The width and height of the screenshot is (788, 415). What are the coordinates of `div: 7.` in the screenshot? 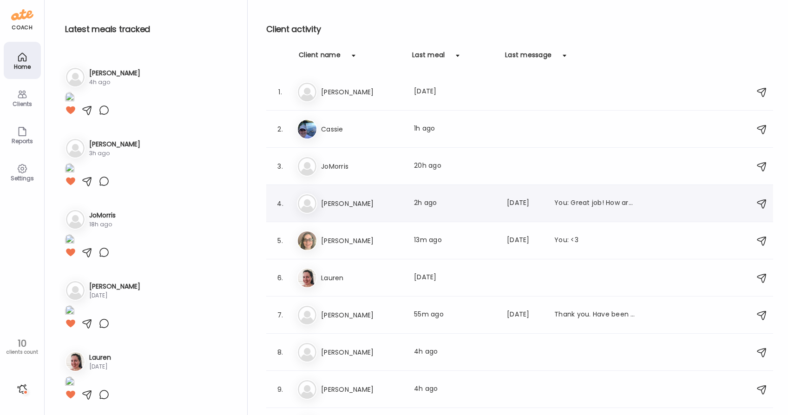 It's located at (280, 315).